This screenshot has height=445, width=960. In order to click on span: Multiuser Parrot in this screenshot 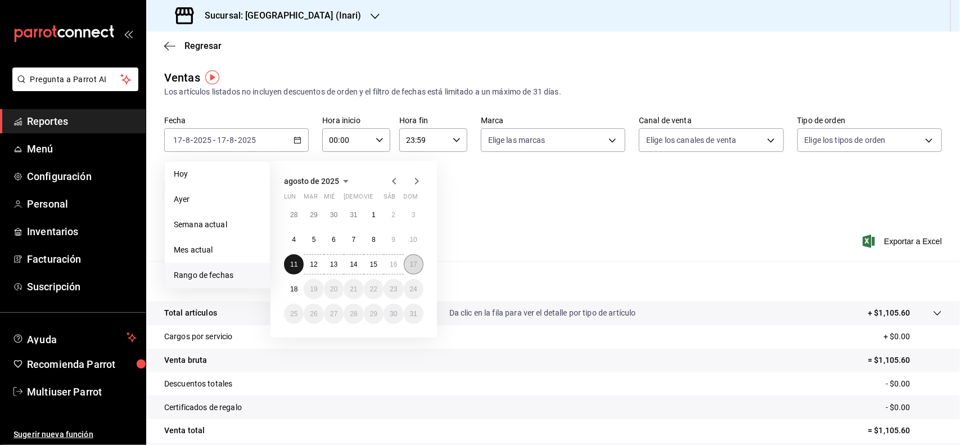, I will do `click(82, 392)`.